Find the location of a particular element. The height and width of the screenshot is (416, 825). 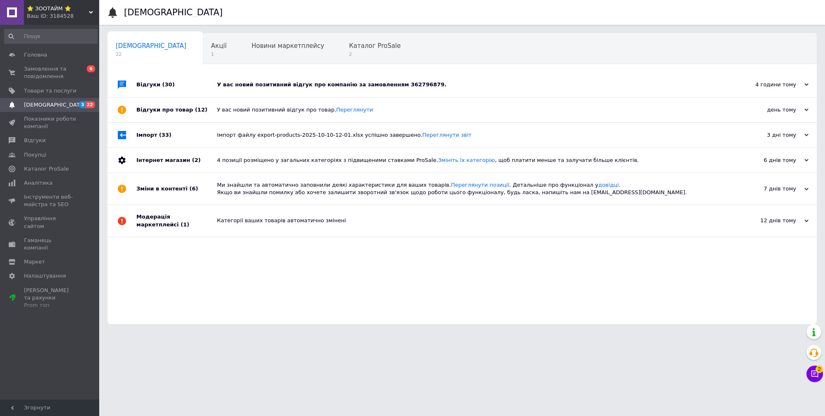

span: Гаманець компанії is located at coordinates (50, 244).